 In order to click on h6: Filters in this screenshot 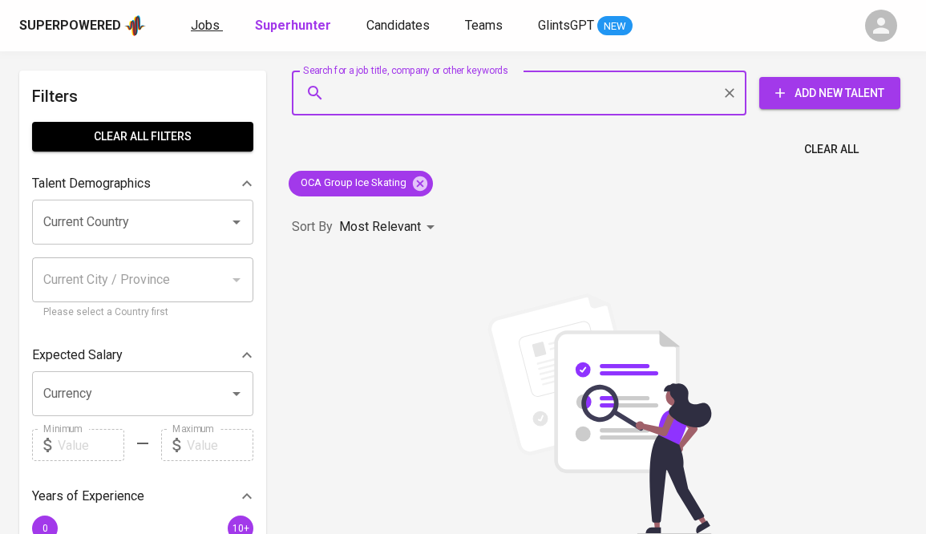, I will do `click(143, 96)`.